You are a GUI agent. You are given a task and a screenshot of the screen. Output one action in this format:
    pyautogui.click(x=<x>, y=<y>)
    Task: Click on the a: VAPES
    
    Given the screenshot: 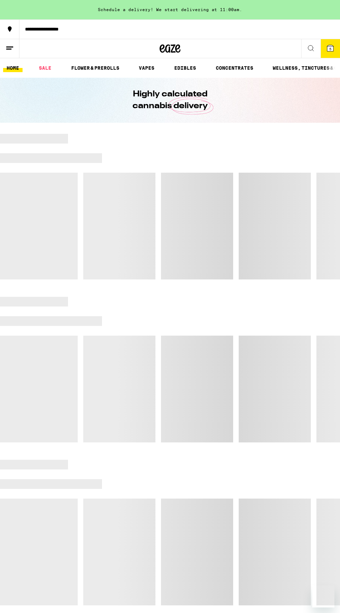 What is the action you would take?
    pyautogui.click(x=146, y=68)
    